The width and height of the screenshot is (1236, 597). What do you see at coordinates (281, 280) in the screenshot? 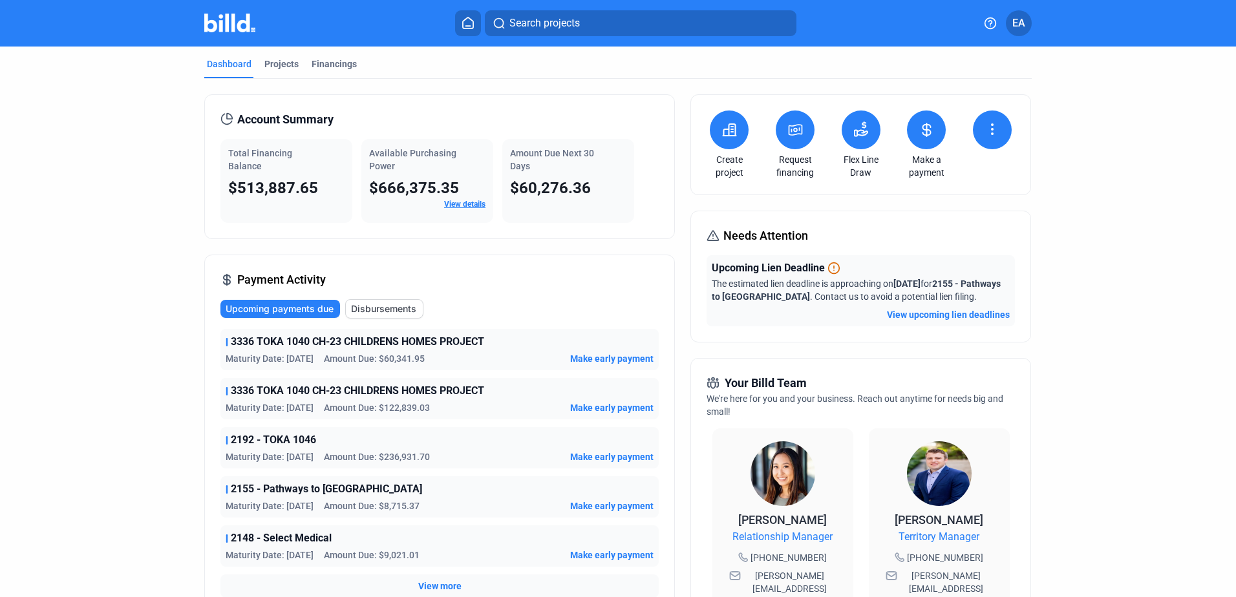
I see `span: Payment Activity` at bounding box center [281, 280].